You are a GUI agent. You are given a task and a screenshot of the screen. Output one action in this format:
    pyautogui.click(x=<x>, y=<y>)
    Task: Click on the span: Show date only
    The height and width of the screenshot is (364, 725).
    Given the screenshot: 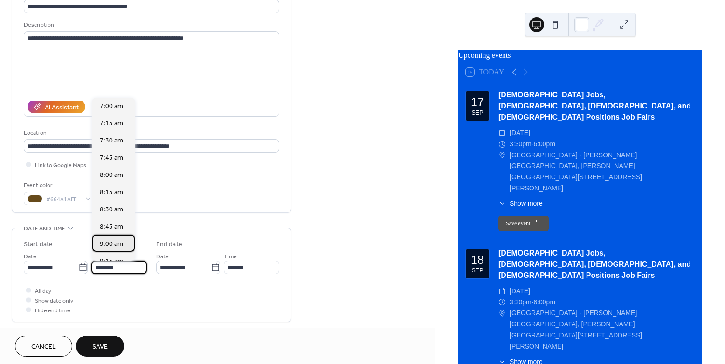 What is the action you would take?
    pyautogui.click(x=54, y=301)
    